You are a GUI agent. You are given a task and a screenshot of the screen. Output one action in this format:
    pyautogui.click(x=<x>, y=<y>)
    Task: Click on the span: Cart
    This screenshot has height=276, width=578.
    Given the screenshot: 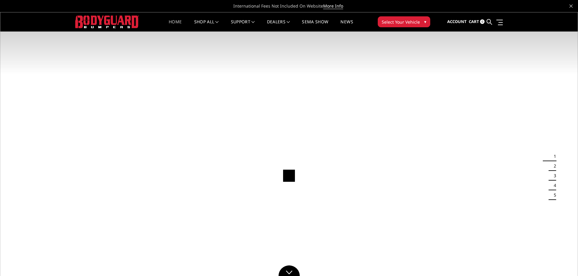 What is the action you would take?
    pyautogui.click(x=474, y=22)
    